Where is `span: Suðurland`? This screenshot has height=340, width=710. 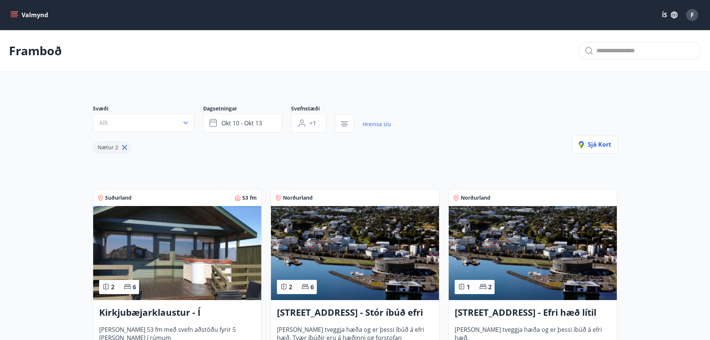 span: Suðurland is located at coordinates (118, 198).